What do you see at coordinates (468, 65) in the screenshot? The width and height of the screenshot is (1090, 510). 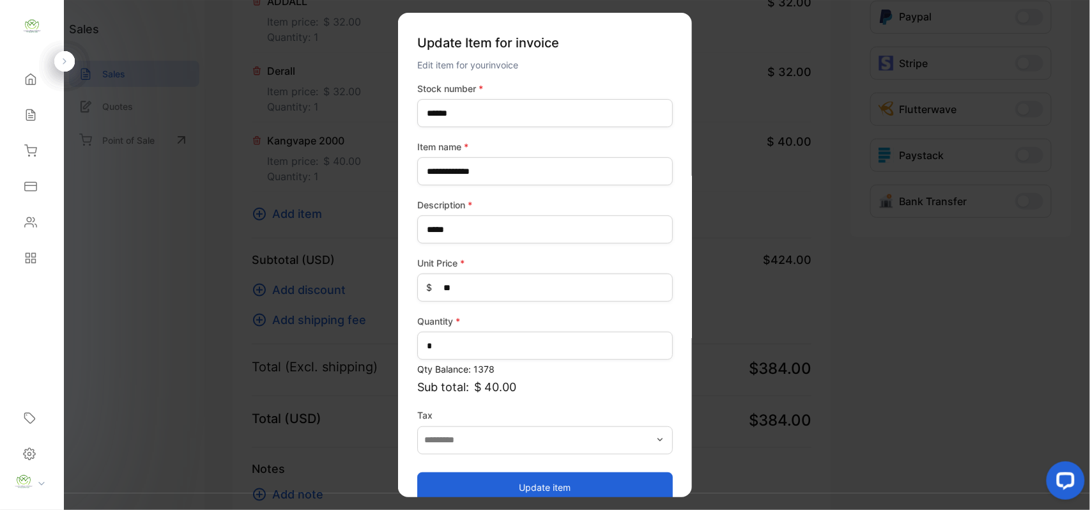 I see `span: Edit item for your invoice` at bounding box center [468, 65].